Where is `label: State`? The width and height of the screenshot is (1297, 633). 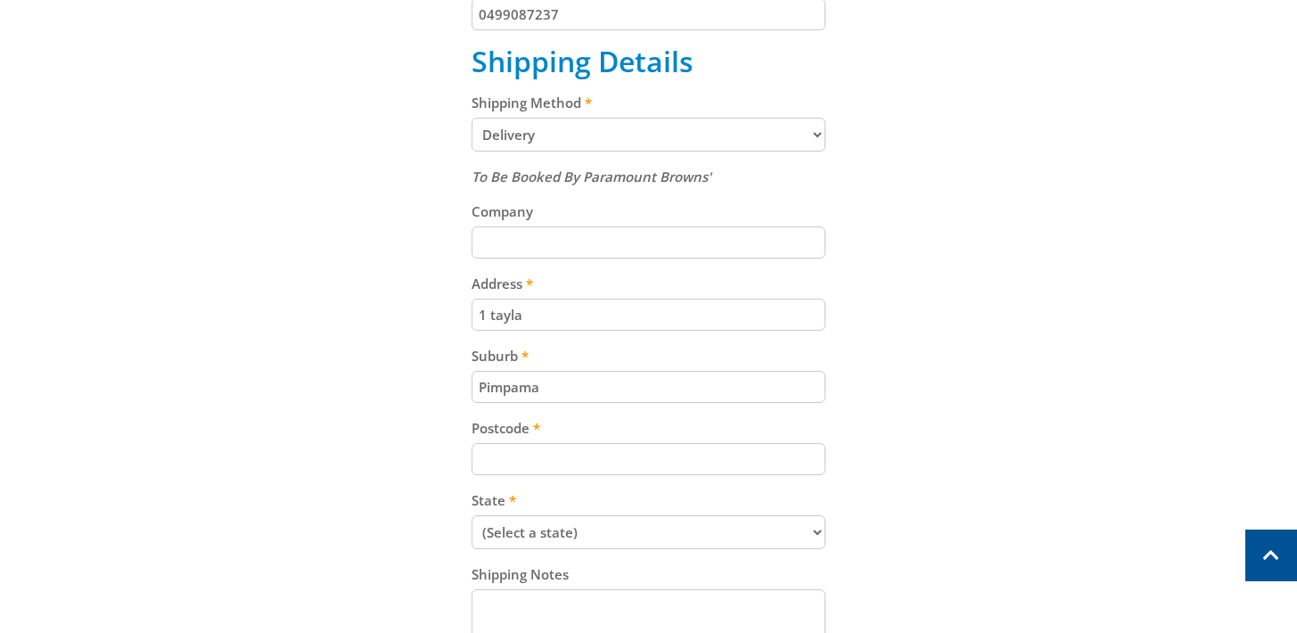 label: State is located at coordinates (648, 500).